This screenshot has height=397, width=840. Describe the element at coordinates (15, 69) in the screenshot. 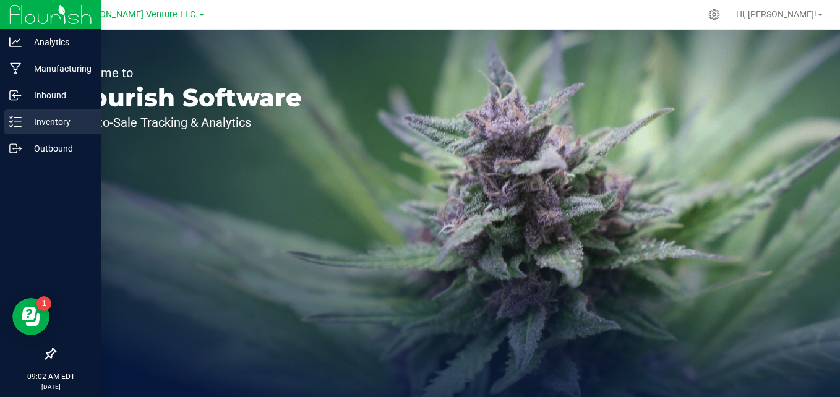

I see `inline-svg: Manufacturing` at that location.